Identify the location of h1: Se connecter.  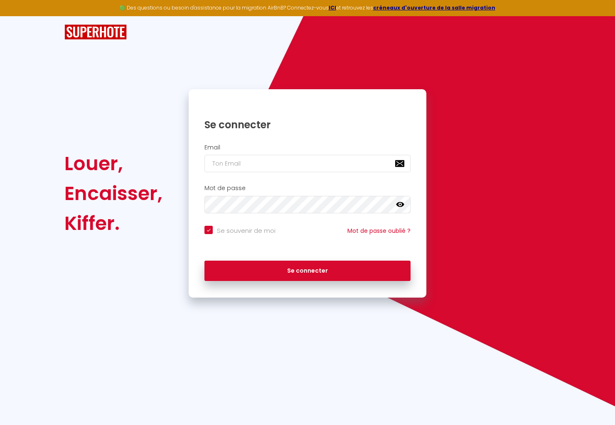
(307, 125).